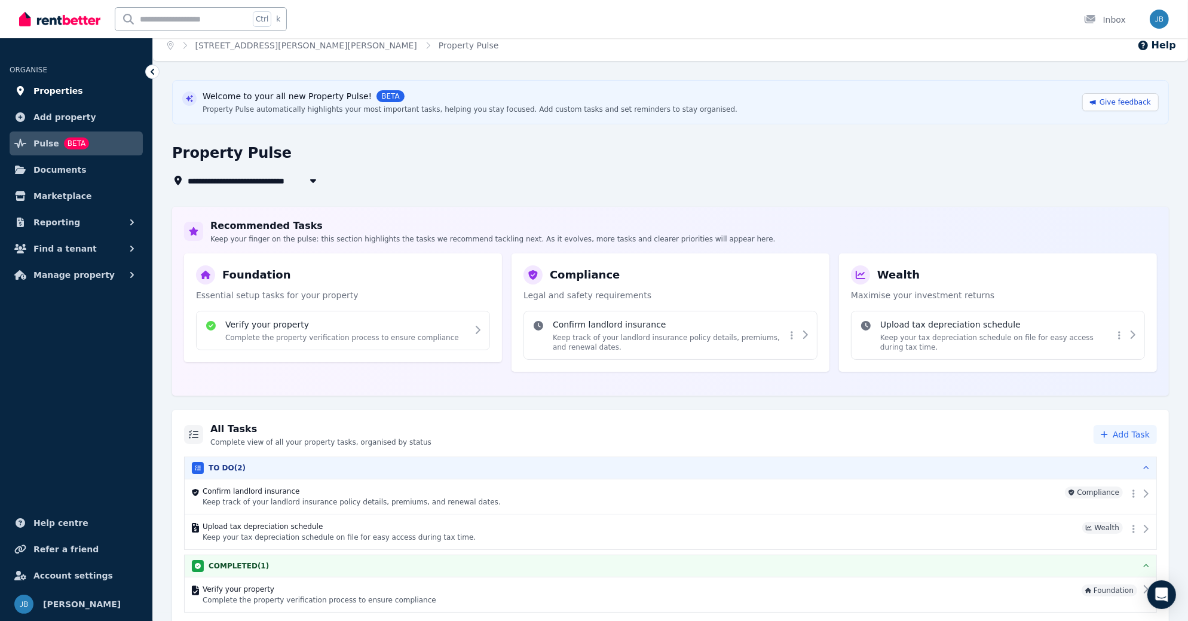 The height and width of the screenshot is (621, 1188). What do you see at coordinates (74, 275) in the screenshot?
I see `span: Manage property` at bounding box center [74, 275].